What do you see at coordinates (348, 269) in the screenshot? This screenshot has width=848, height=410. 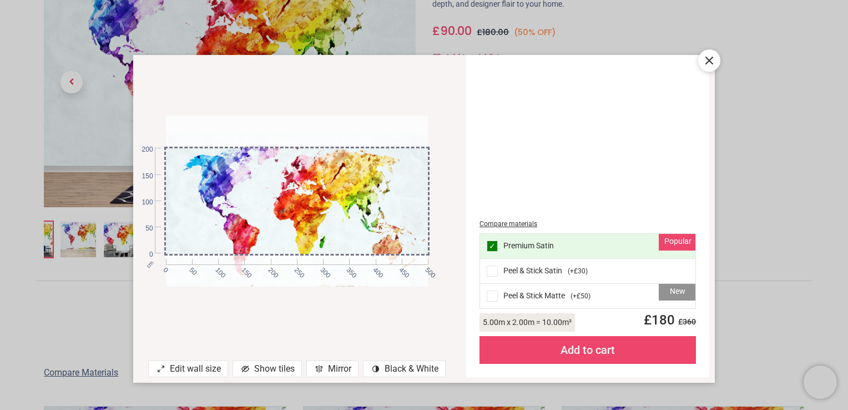 I see `span: 350` at bounding box center [348, 269].